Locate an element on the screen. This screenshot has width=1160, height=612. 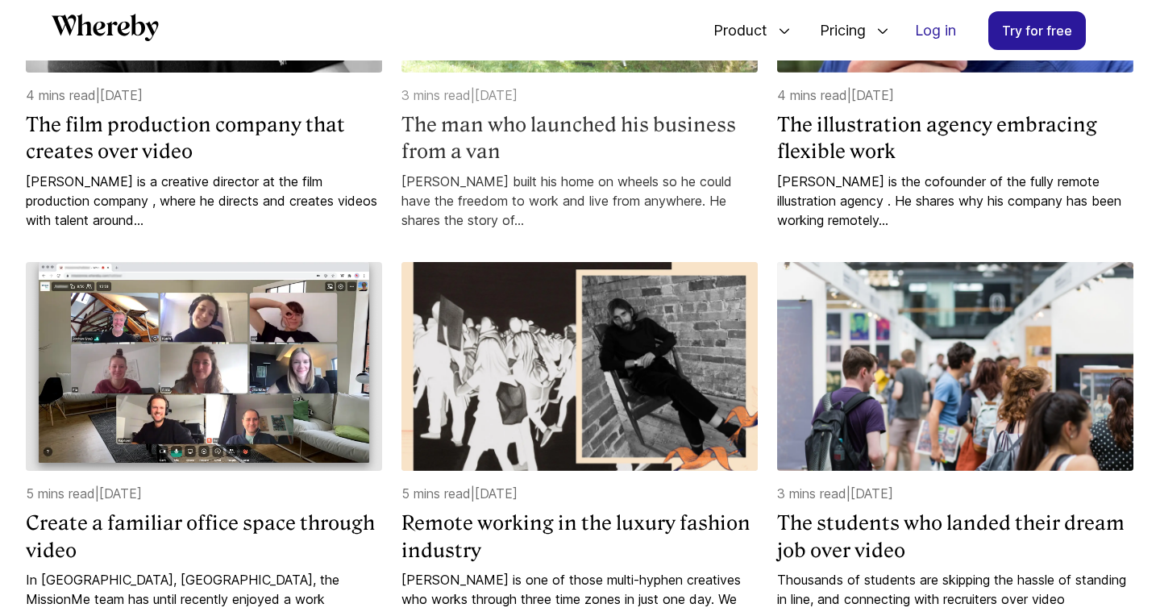
span: Pricing is located at coordinates (837, 31).